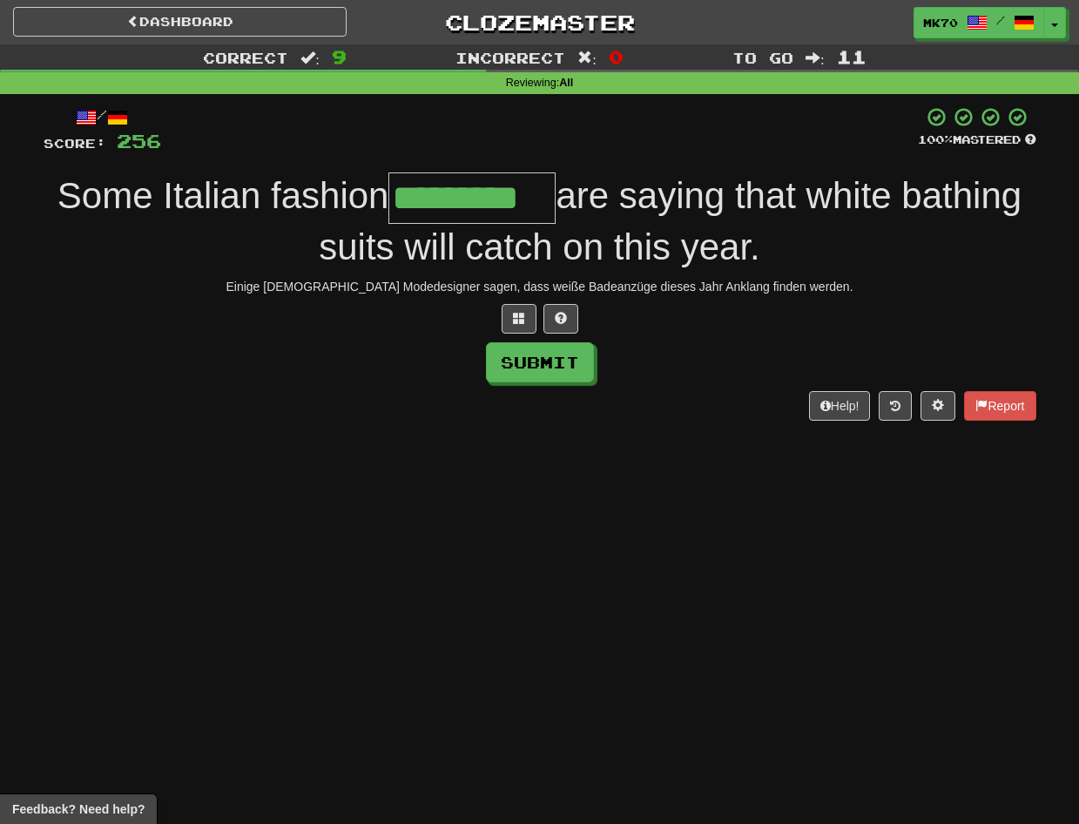 This screenshot has width=1079, height=824. Describe the element at coordinates (977, 140) in the screenshot. I see `div: Mastered` at that location.